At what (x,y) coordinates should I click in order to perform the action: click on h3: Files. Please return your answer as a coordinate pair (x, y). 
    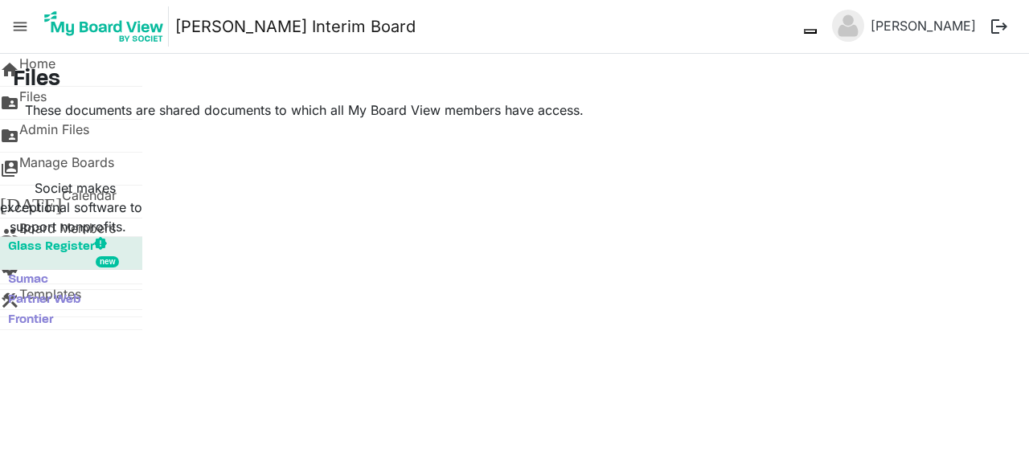
    Looking at the image, I should click on (514, 80).